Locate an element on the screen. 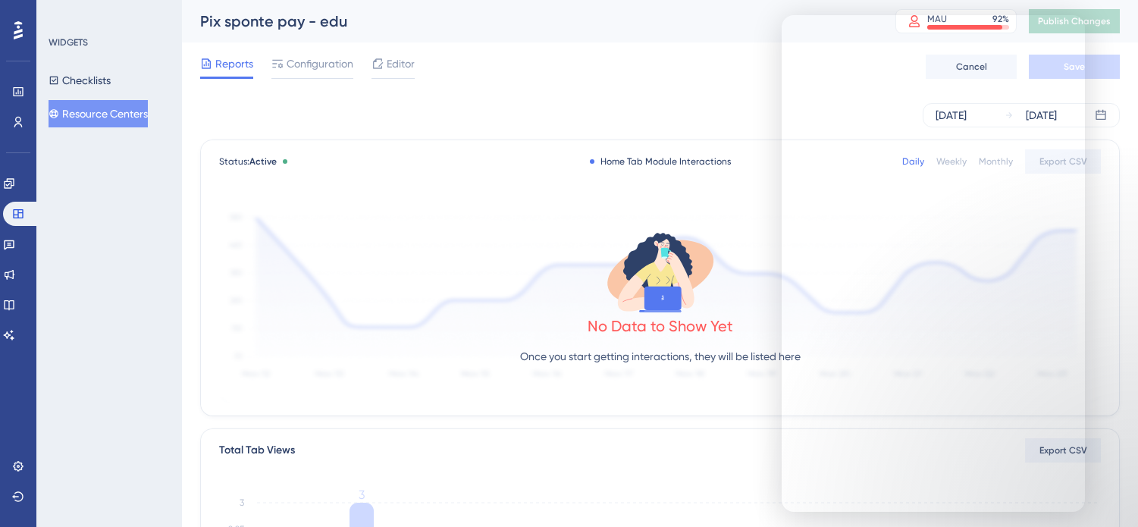 This screenshot has height=527, width=1138. div: Pix sponte pay - edu is located at coordinates (529, 21).